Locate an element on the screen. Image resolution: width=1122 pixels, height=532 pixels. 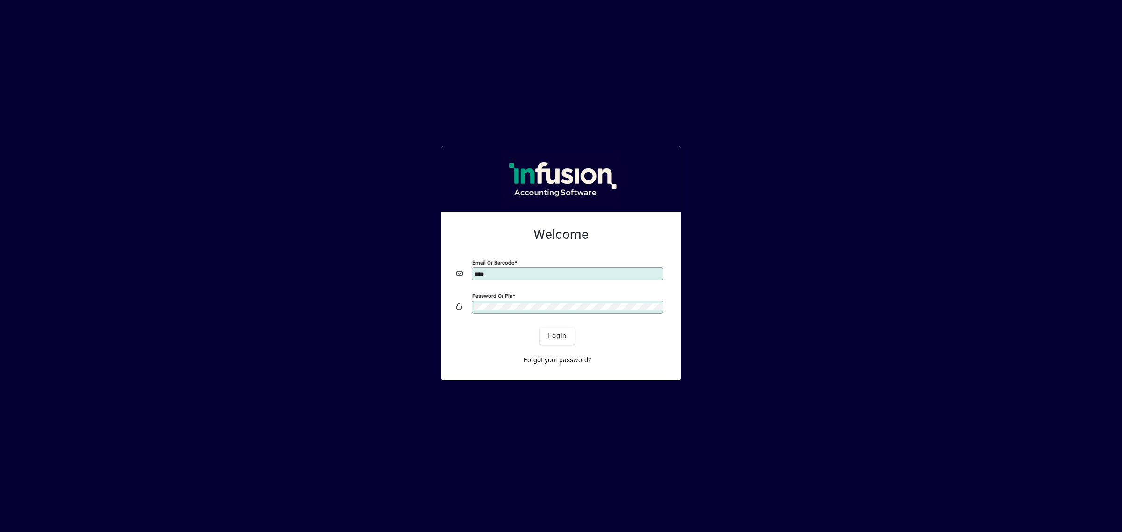
mat-label: Email or Barcode is located at coordinates (493, 262).